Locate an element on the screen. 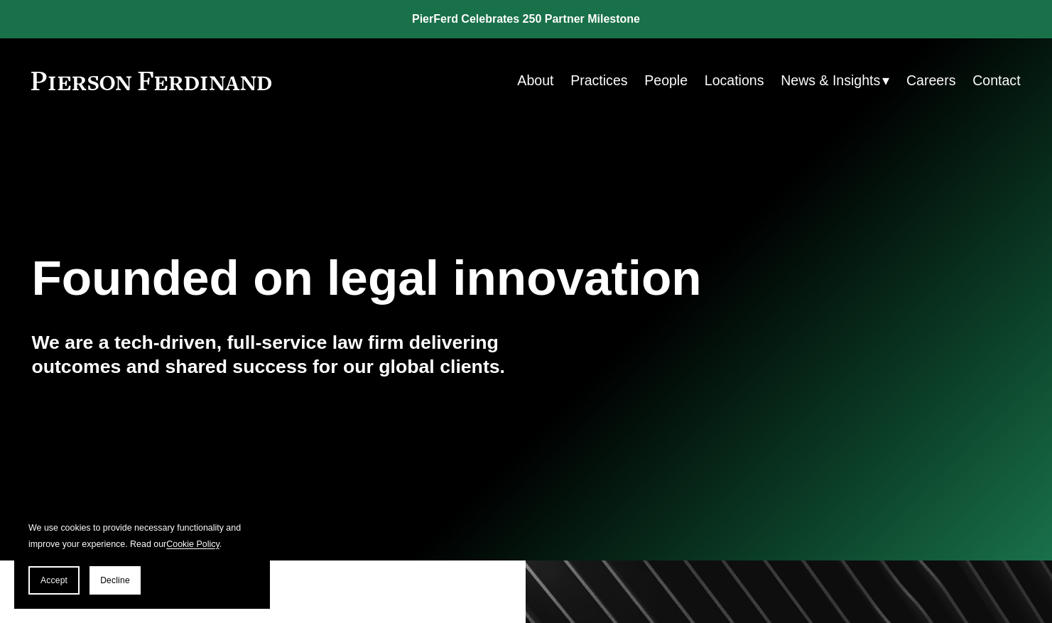 This screenshot has height=623, width=1052. span: Decline is located at coordinates (115, 580).